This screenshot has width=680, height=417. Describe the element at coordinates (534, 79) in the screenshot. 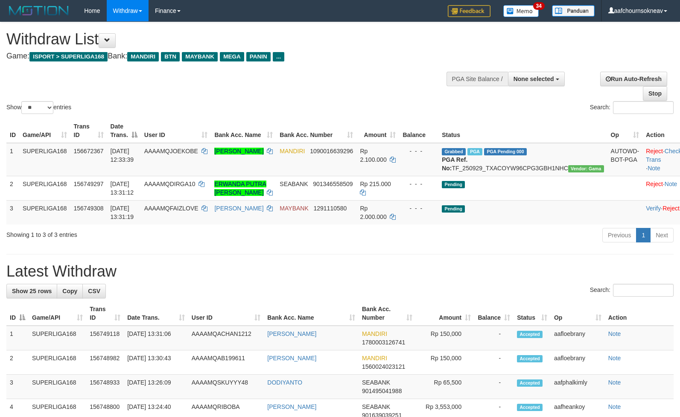

I see `span: None selected` at that location.